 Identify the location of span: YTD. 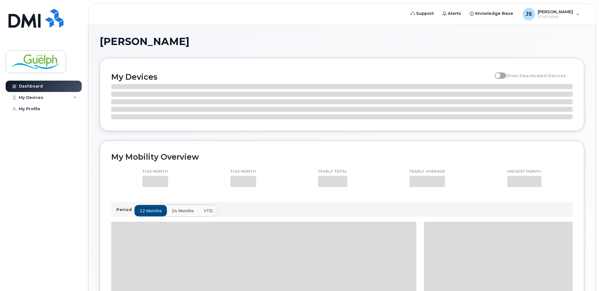
(208, 210).